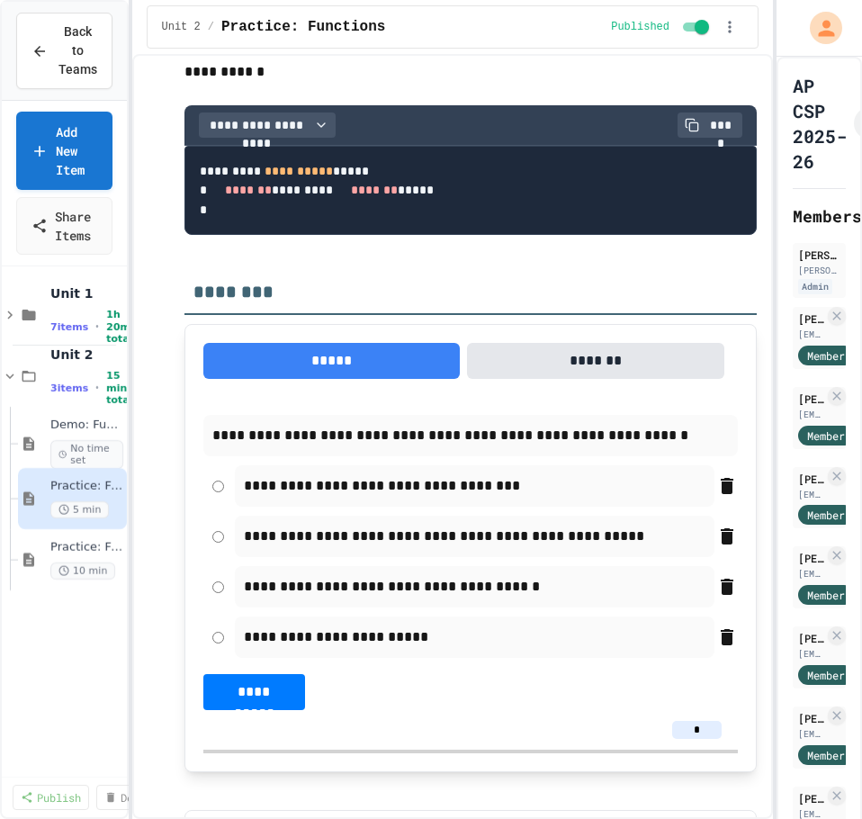  Describe the element at coordinates (86, 425) in the screenshot. I see `span: Demo: Functions` at that location.